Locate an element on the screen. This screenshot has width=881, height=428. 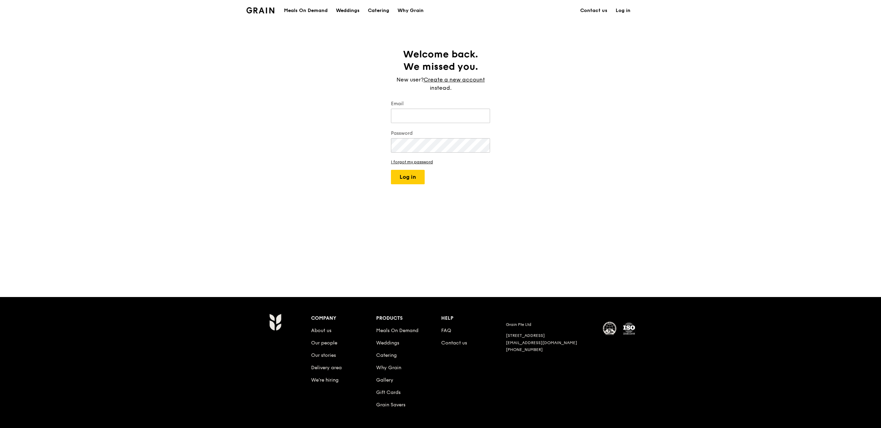
div: Meals On Demand is located at coordinates (305, 11).